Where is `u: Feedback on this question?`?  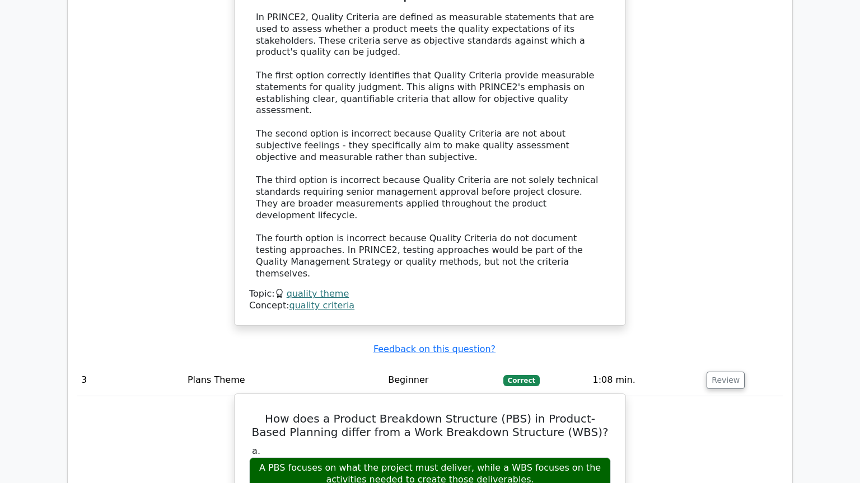 u: Feedback on this question? is located at coordinates (434, 349).